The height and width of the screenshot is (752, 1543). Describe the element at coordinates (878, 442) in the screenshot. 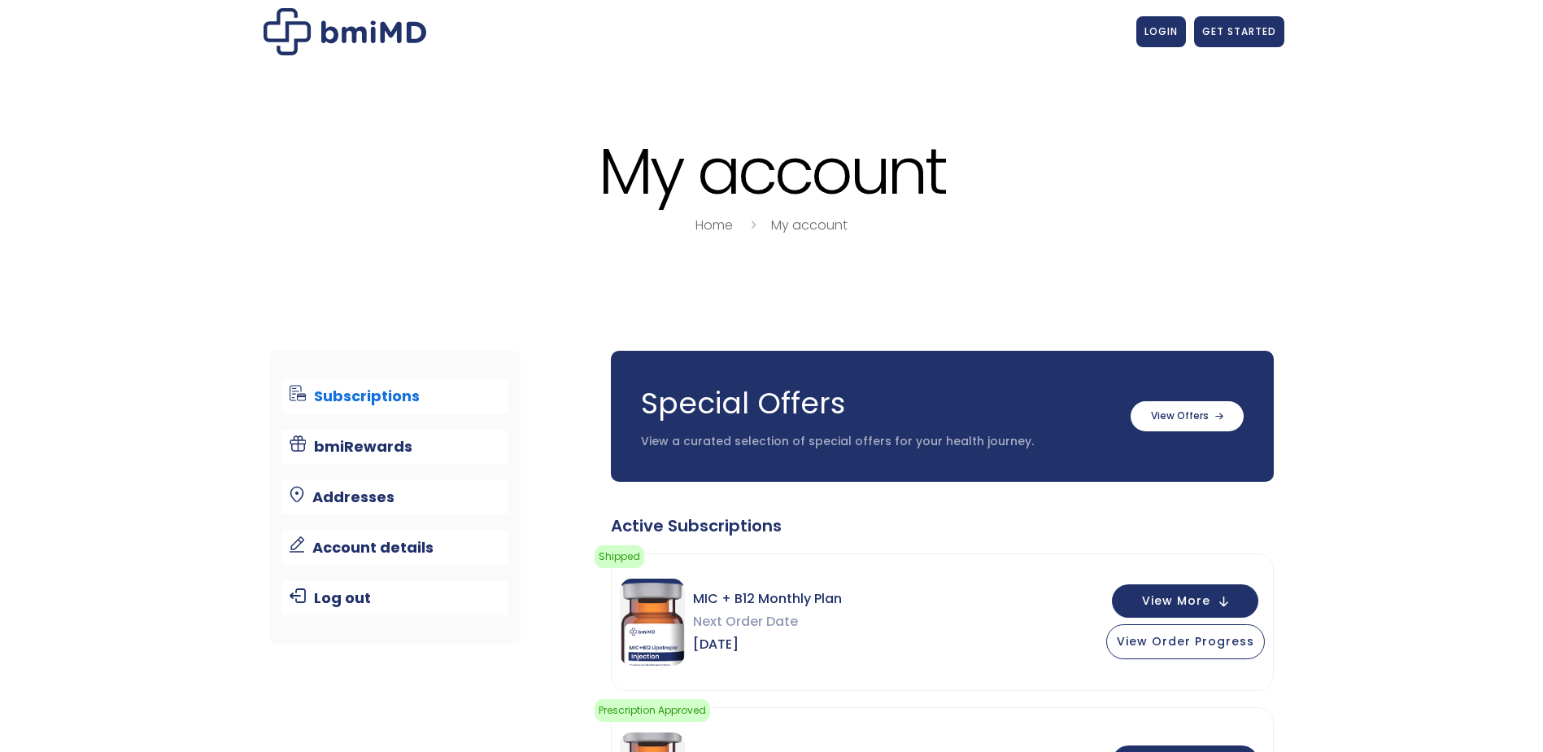

I see `p: View a curated selection of special offers for your health journey.` at that location.